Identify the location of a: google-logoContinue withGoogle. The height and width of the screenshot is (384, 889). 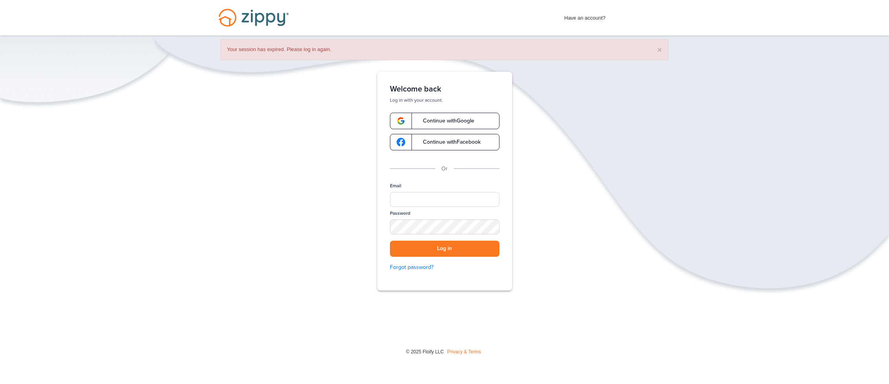
(444, 121).